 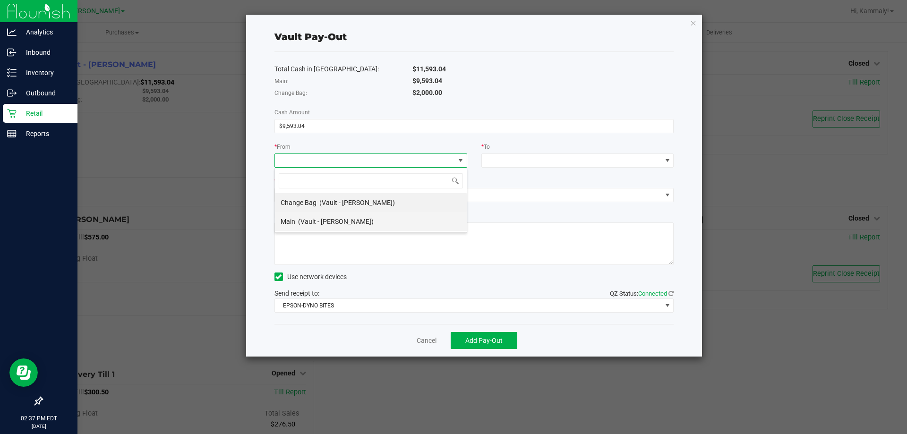 I want to click on p: Inbound, so click(x=45, y=52).